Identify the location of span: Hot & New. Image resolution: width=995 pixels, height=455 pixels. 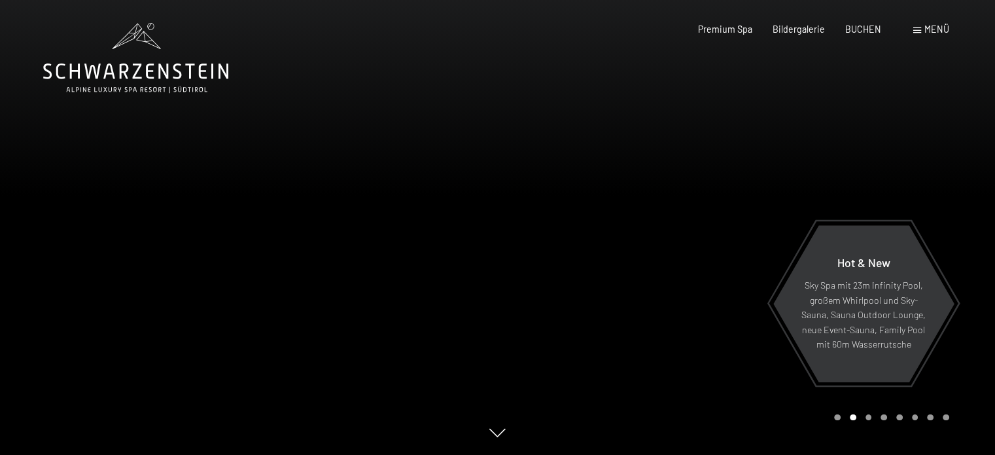
(863, 262).